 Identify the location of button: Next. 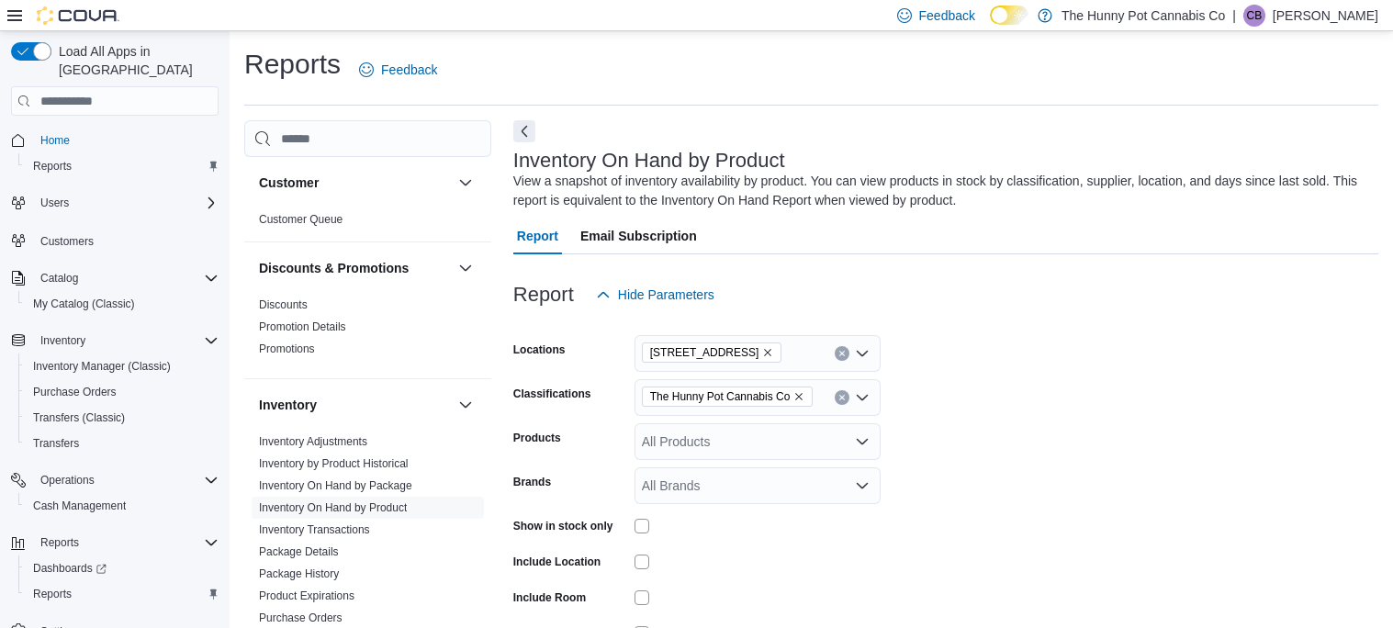
(524, 131).